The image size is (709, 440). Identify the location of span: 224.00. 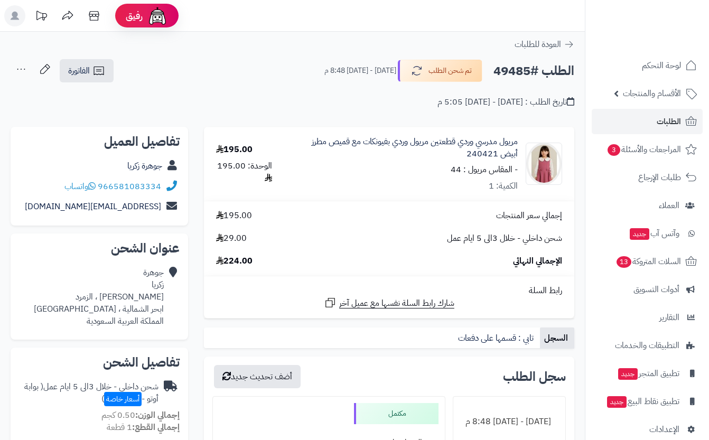
(234, 261).